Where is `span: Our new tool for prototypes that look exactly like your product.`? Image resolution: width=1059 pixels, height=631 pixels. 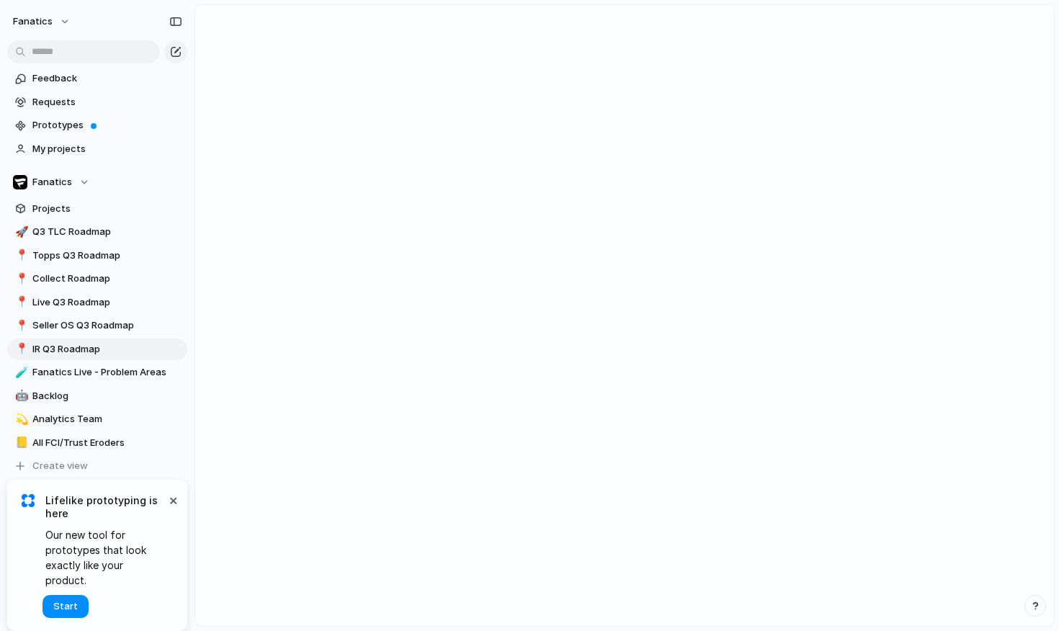
span: Our new tool for prototypes that look exactly like your product. is located at coordinates (105, 558).